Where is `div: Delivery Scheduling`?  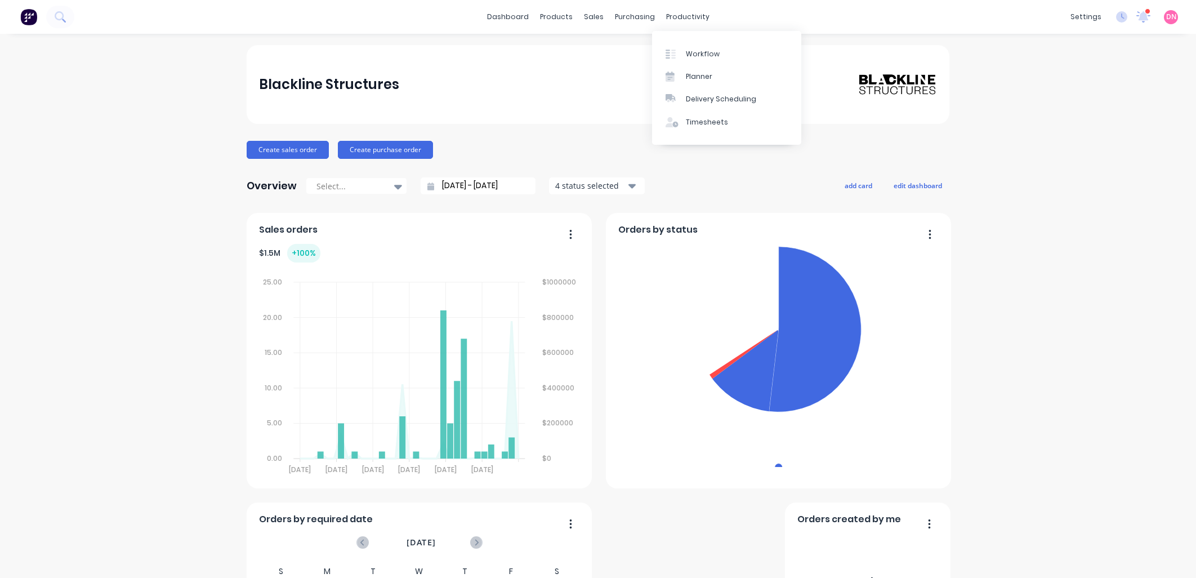 div: Delivery Scheduling is located at coordinates (721, 99).